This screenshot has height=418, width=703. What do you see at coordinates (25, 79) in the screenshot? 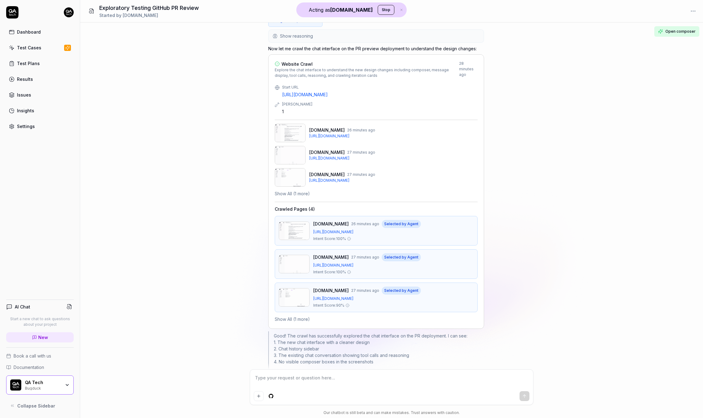
I see `div: Results` at bounding box center [25, 79].